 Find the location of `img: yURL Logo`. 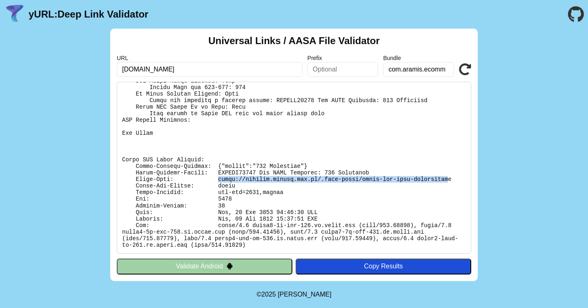

img: yURL Logo is located at coordinates (15, 14).